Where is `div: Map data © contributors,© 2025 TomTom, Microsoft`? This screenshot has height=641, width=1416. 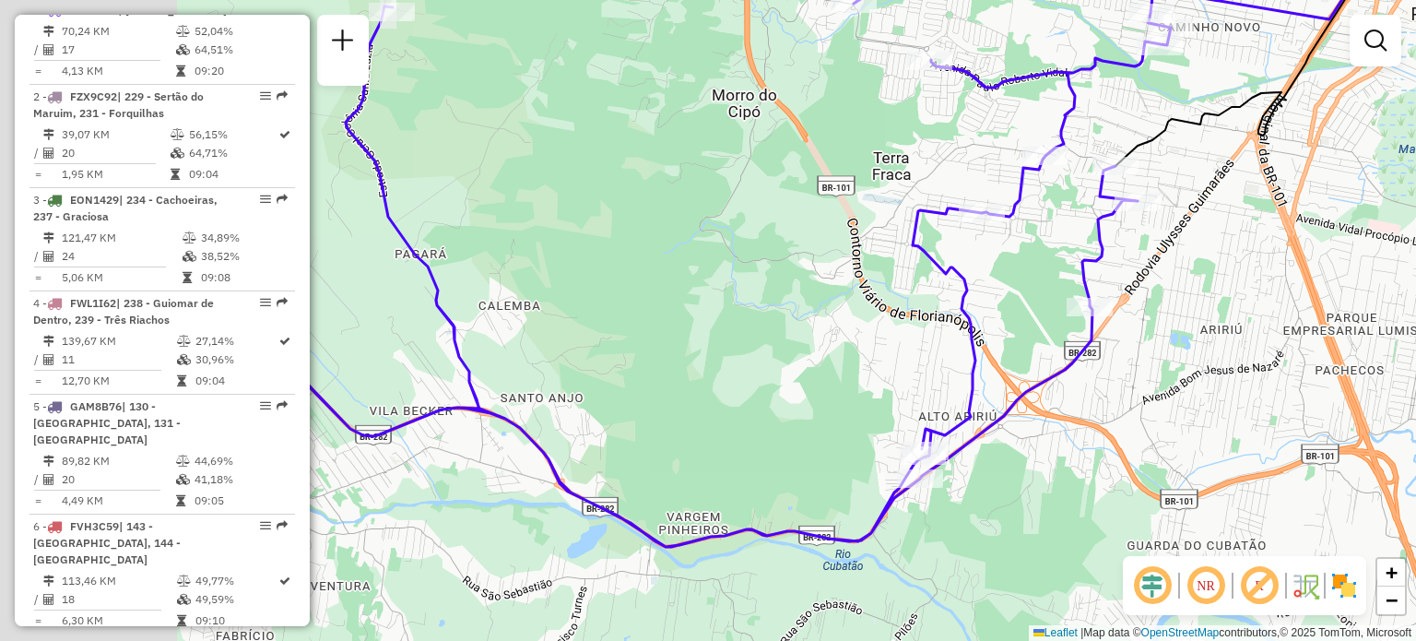
div: Map data © contributors,© 2025 TomTom, Microsoft is located at coordinates (1222, 632).